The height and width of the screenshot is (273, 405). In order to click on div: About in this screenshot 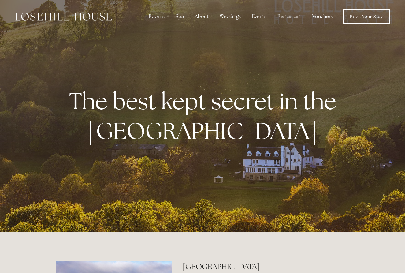, I will do `click(201, 17)`.